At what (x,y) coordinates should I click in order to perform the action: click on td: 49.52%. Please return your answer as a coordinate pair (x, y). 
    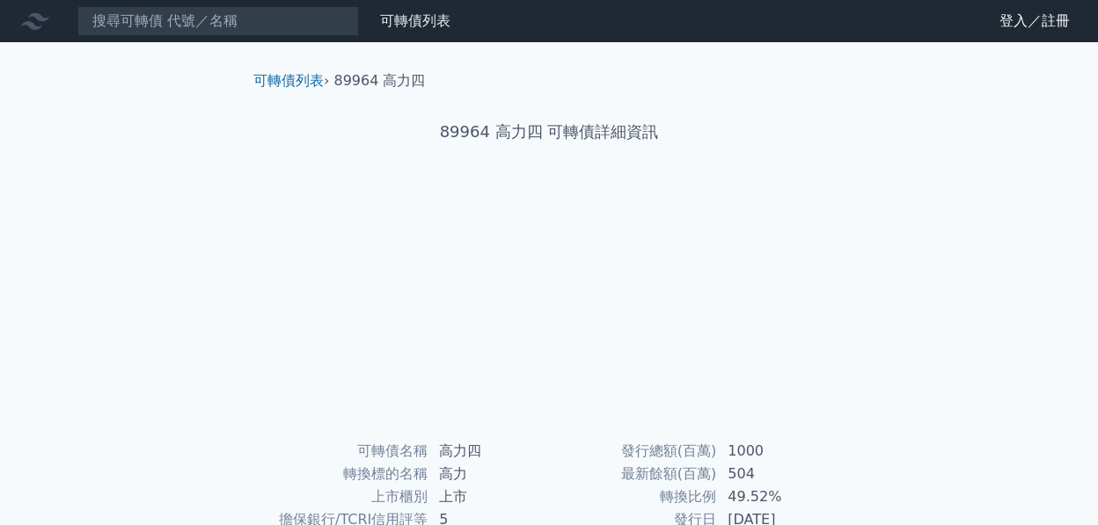
    Looking at the image, I should click on (777, 497).